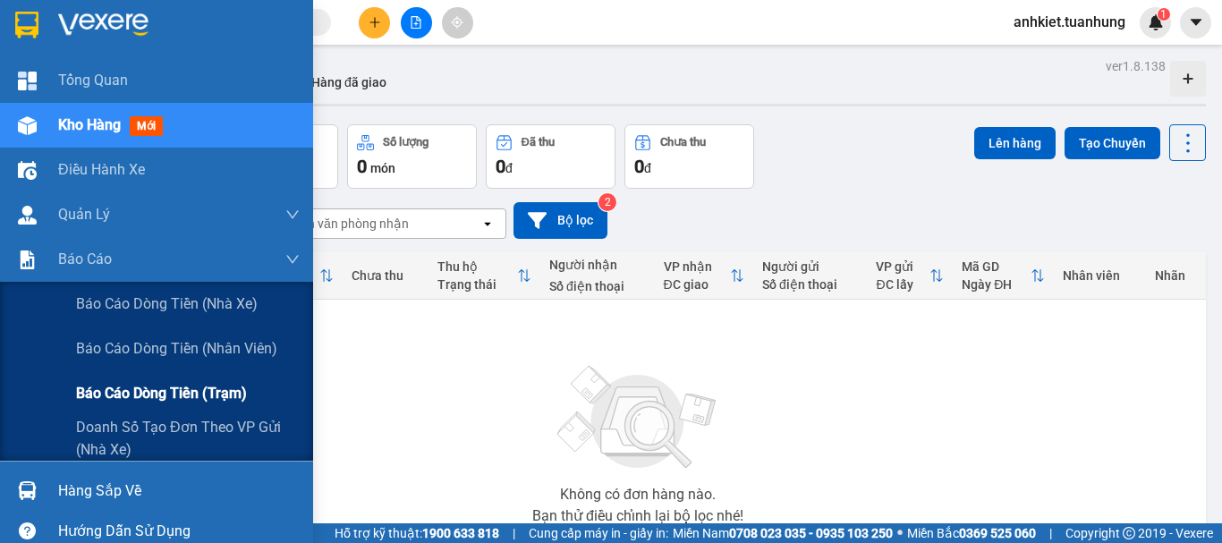 This screenshot has width=1222, height=543. I want to click on span: Kho hàng, so click(89, 124).